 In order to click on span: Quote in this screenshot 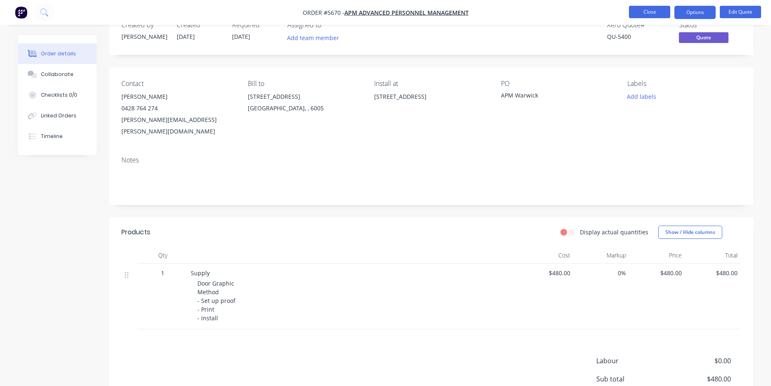, I will do `click(704, 37)`.